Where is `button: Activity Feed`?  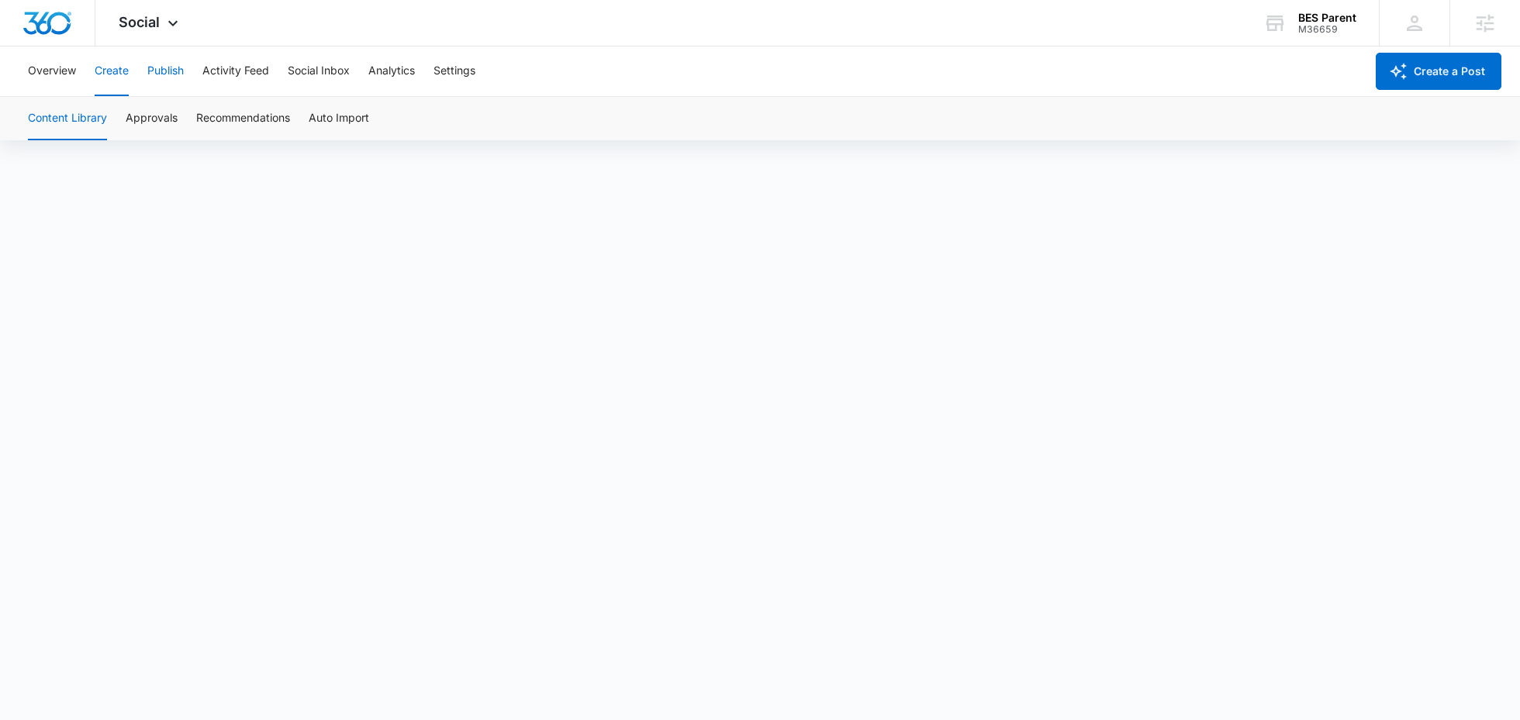
button: Activity Feed is located at coordinates (236, 71).